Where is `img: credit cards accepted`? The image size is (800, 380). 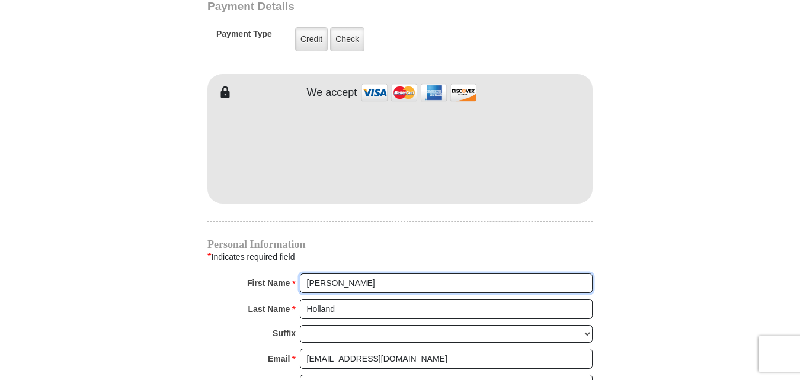 img: credit cards accepted is located at coordinates (419, 92).